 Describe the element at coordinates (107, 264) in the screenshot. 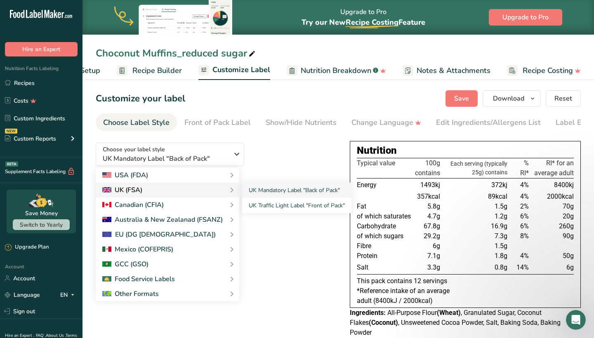

I see `img: 2Q==` at that location.